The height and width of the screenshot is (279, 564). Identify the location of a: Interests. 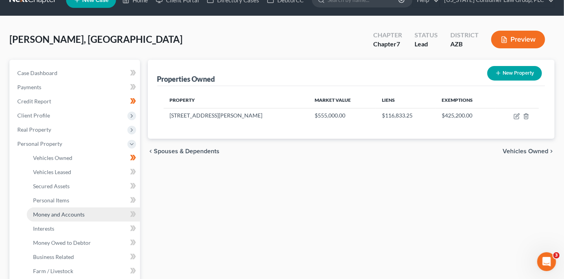
(83, 229).